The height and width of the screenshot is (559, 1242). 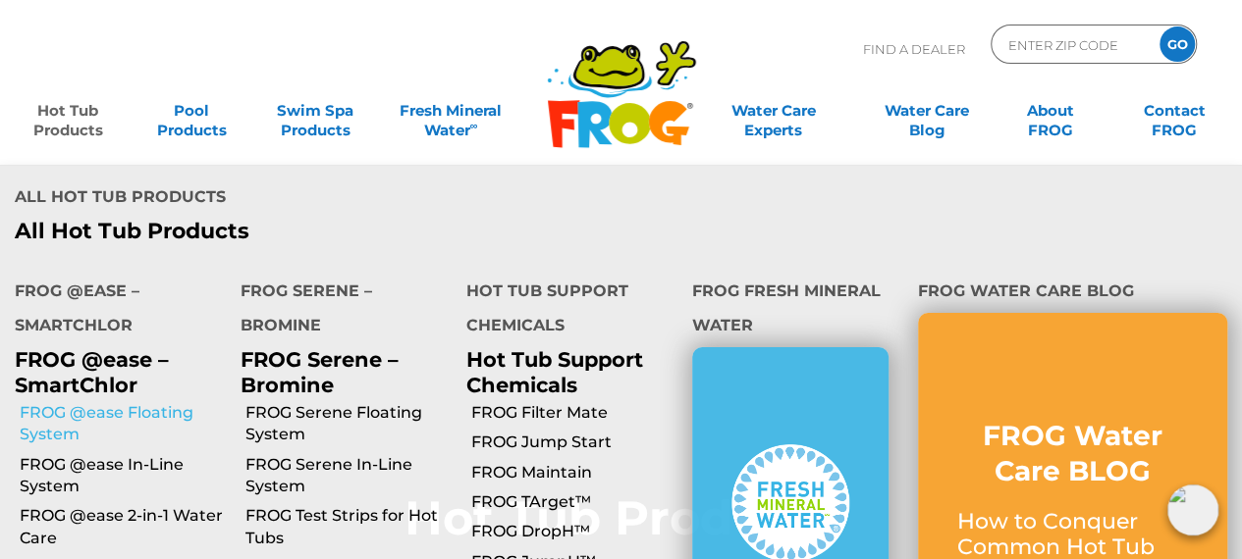 I want to click on a: Hot Tub Support Chemicals, so click(x=555, y=372).